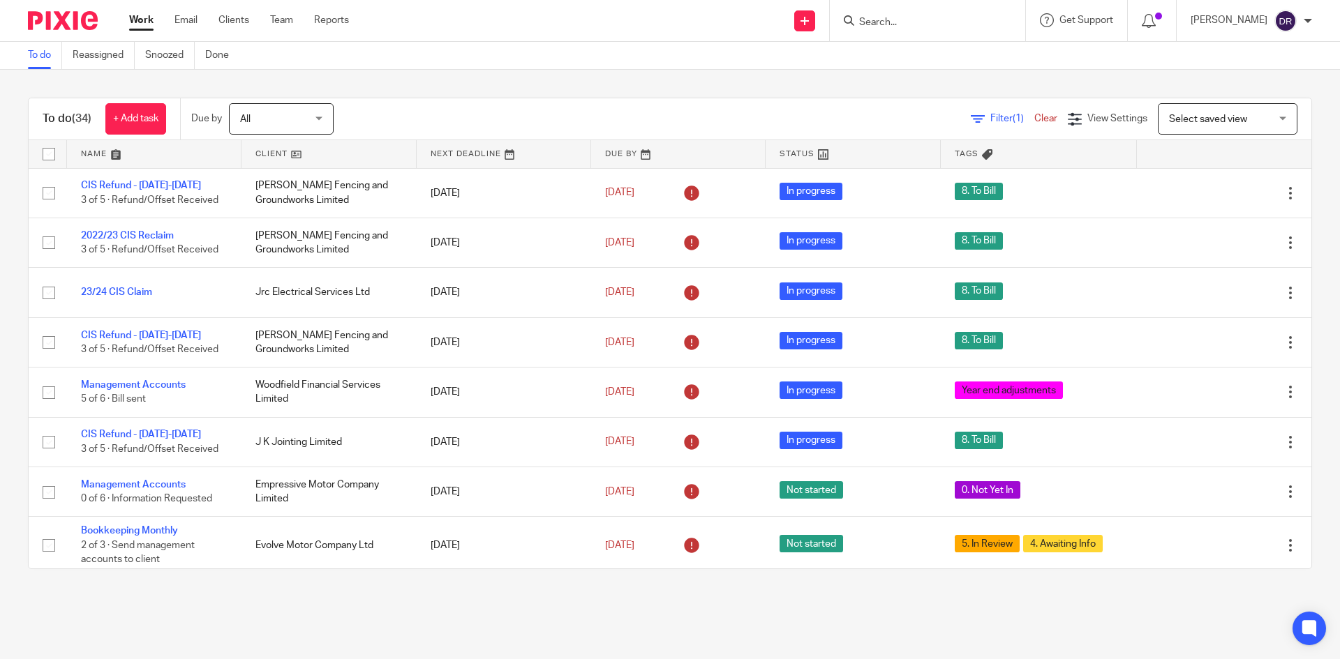 The image size is (1340, 659). Describe the element at coordinates (113, 400) in the screenshot. I see `span: 5 of 6 · Bill sent` at that location.